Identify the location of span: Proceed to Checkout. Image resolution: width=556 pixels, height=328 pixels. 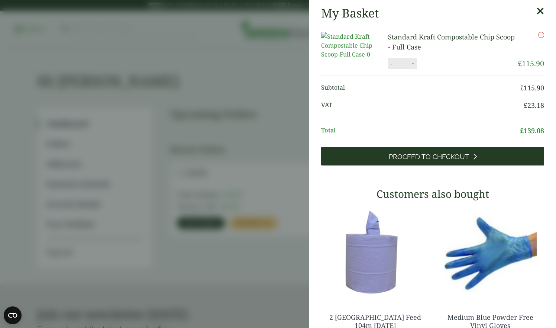
(429, 157).